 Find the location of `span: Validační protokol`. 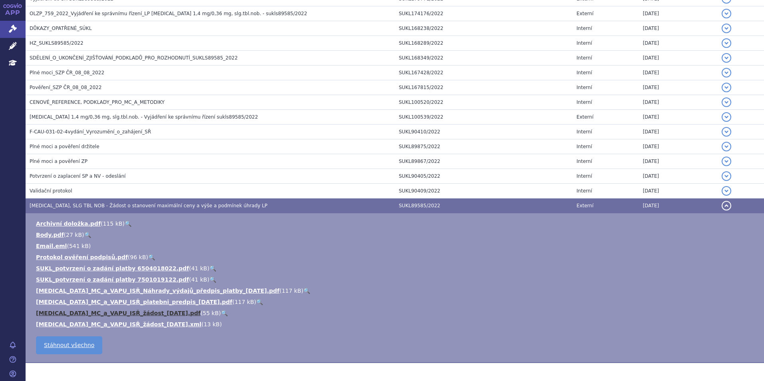

span: Validační protokol is located at coordinates (51, 191).